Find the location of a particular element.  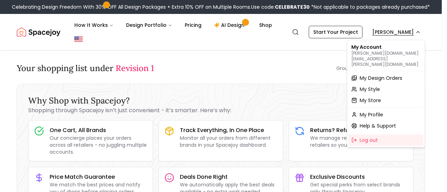

a: Help & Support is located at coordinates (386, 126).